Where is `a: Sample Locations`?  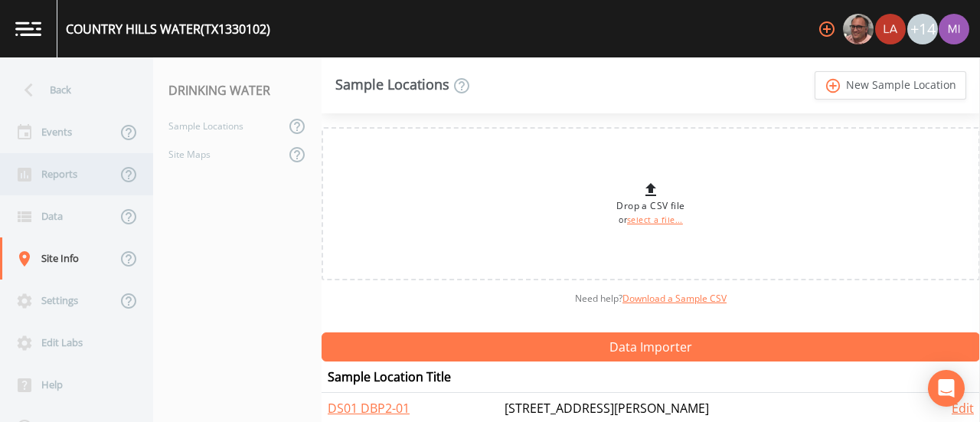 a: Sample Locations is located at coordinates (219, 126).